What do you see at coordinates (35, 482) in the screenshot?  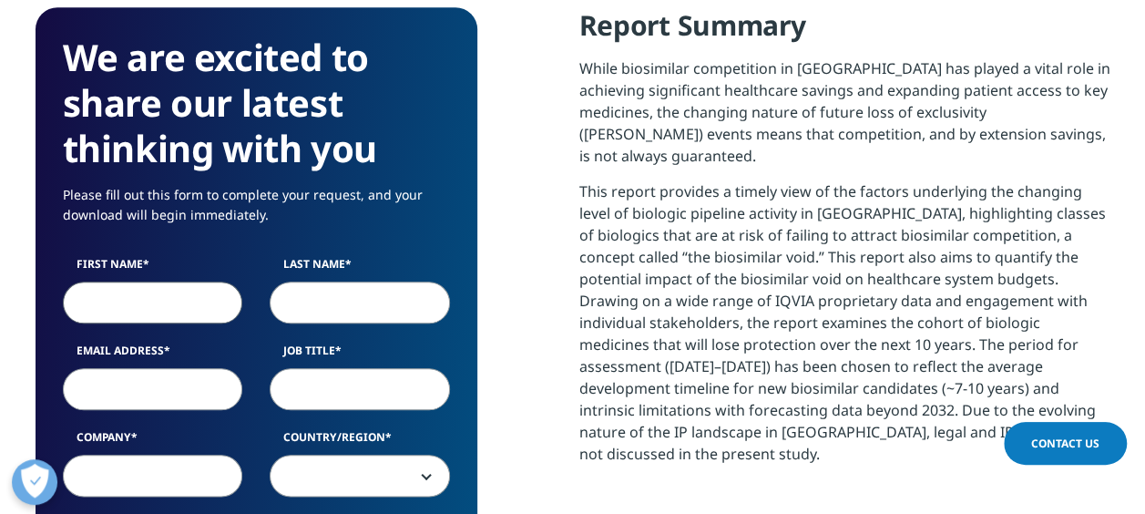 I see `button: Open Preferences` at bounding box center [35, 482].